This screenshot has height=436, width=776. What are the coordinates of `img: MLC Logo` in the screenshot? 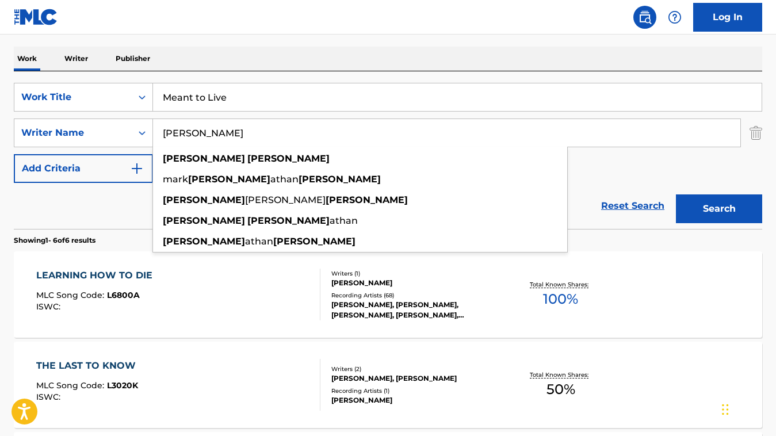 It's located at (36, 17).